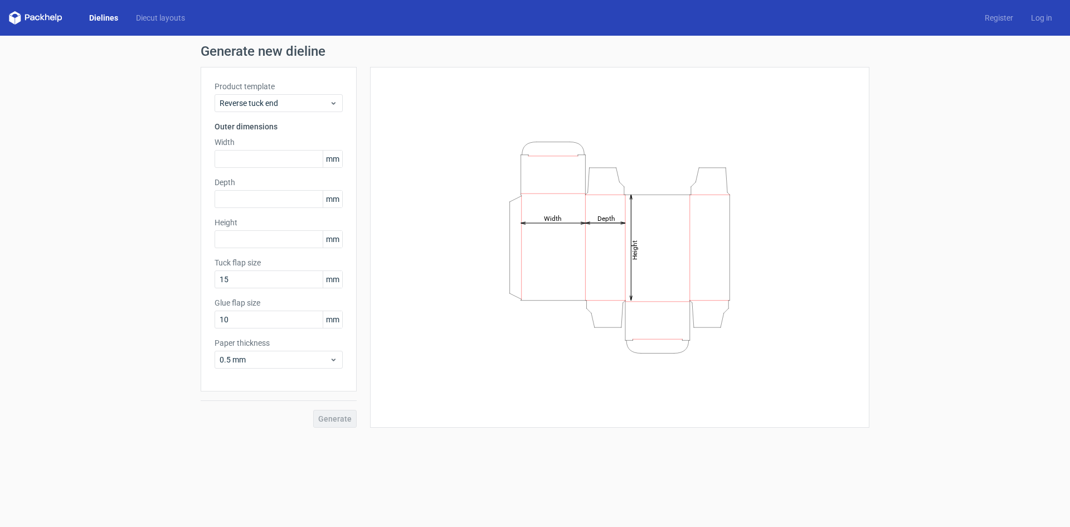  What do you see at coordinates (1041, 18) in the screenshot?
I see `a: Log in` at bounding box center [1041, 18].